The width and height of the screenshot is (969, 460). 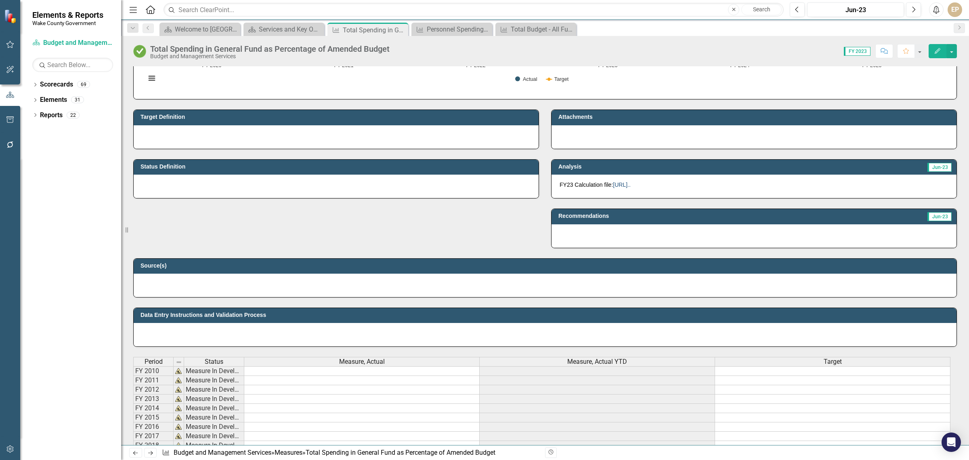 What do you see at coordinates (153, 436) in the screenshot?
I see `td: FY 2017` at bounding box center [153, 436].